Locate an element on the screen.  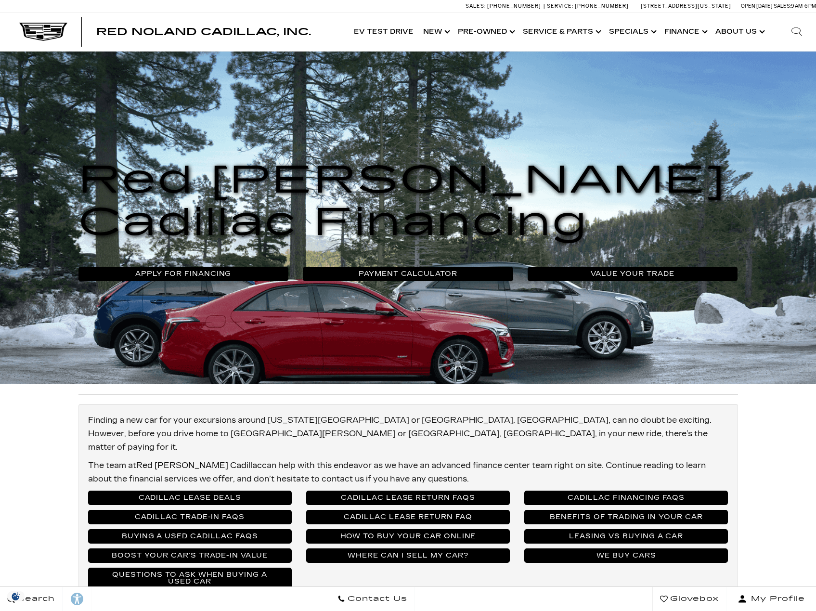
a: How to Buy Your Car Online is located at coordinates (408, 536).